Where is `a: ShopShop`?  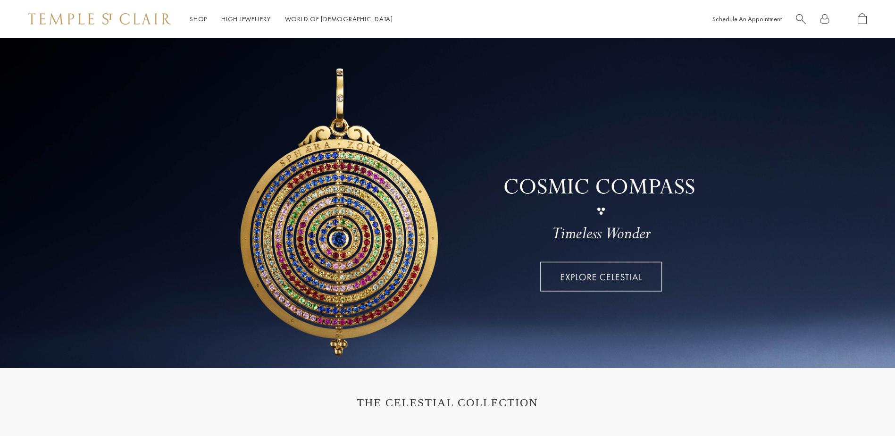 a: ShopShop is located at coordinates (198, 19).